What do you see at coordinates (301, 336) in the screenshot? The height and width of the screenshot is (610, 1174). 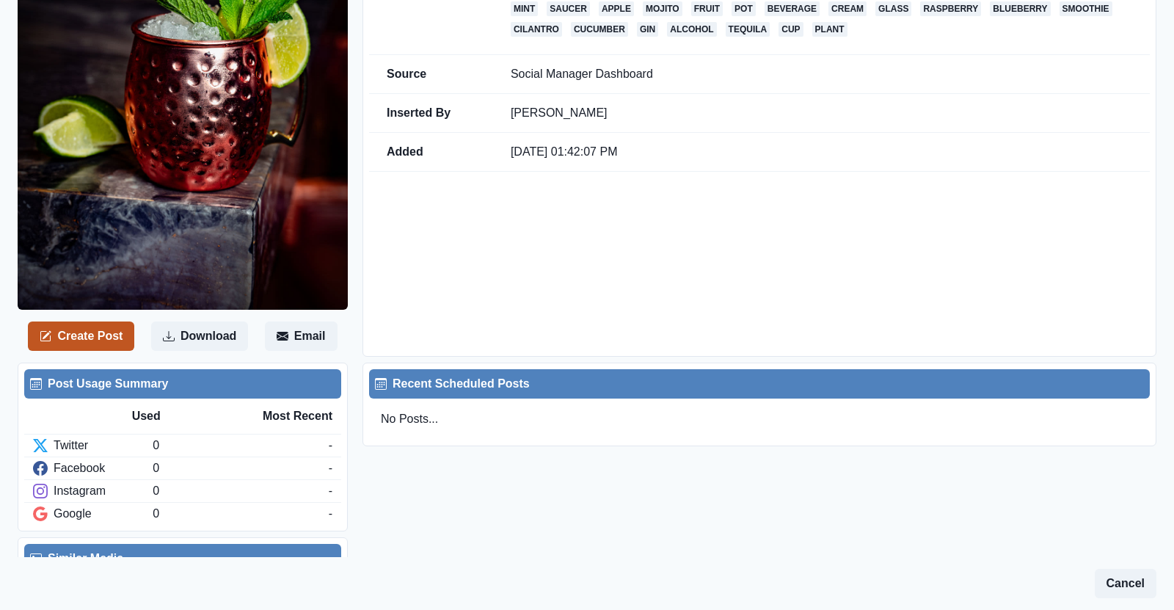 I see `button: Email` at bounding box center [301, 336].